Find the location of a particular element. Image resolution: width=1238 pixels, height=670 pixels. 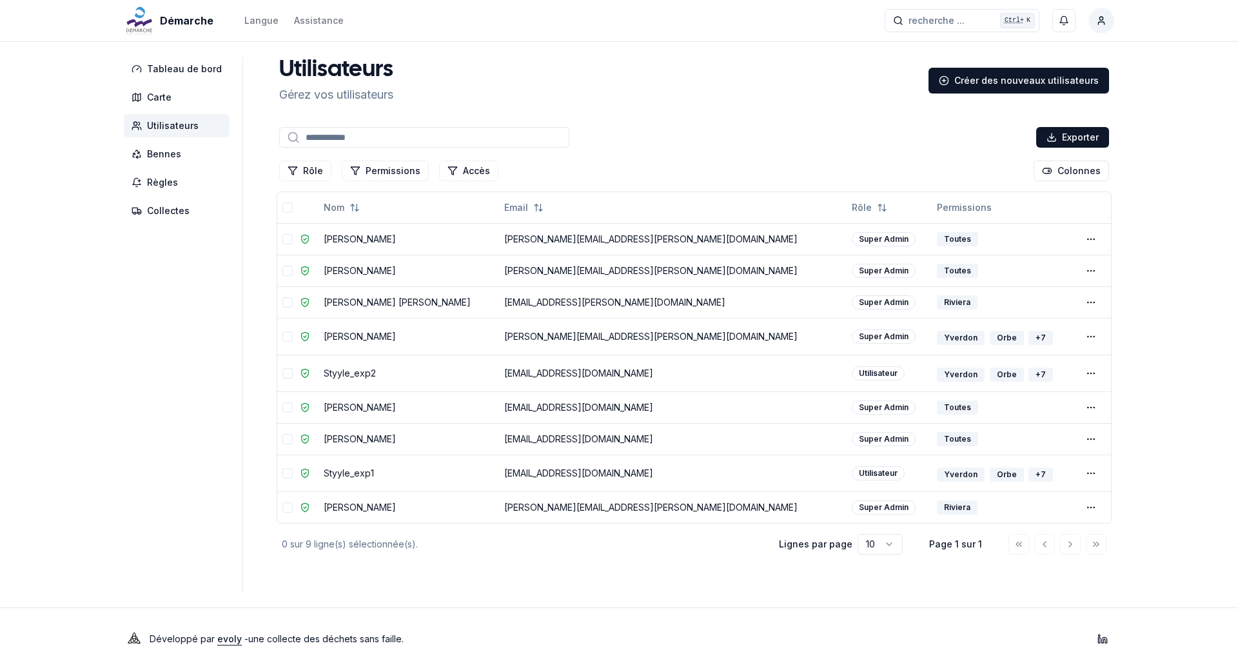

td: Styyle_exp1 is located at coordinates (408, 473).